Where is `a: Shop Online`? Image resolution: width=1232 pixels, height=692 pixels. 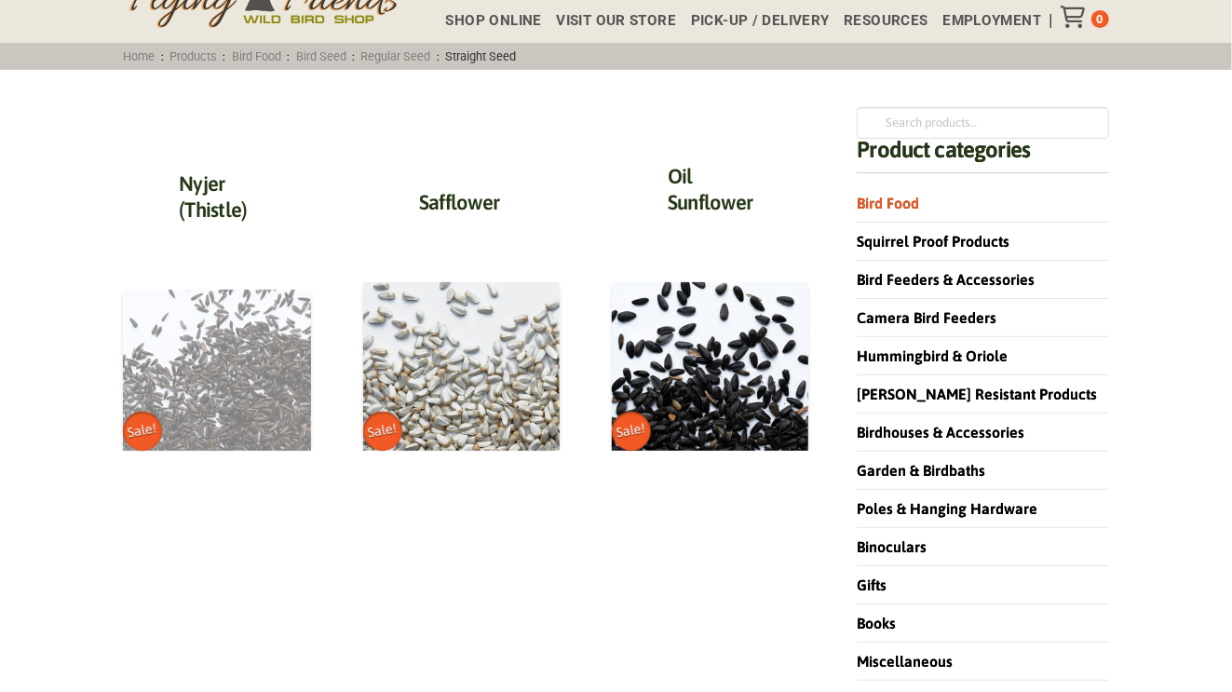
a: Shop Online is located at coordinates (486, 20).